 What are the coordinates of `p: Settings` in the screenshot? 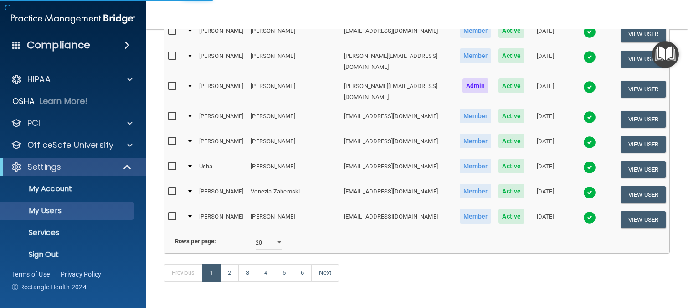 It's located at (44, 167).